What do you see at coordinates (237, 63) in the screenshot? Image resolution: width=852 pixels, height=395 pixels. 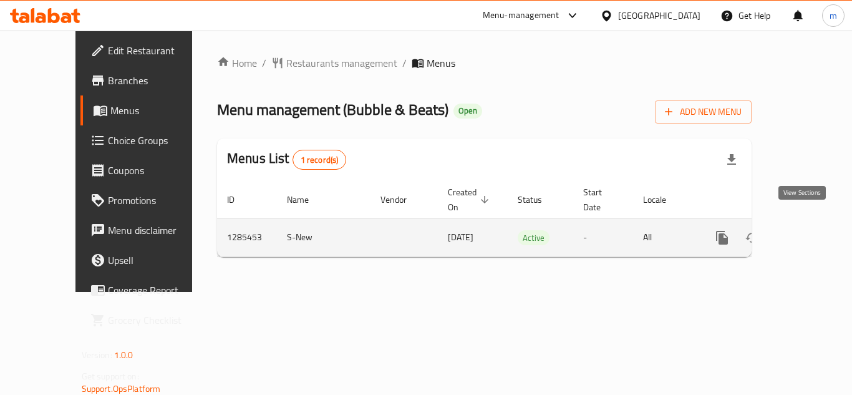 I see `a: Home` at bounding box center [237, 63].